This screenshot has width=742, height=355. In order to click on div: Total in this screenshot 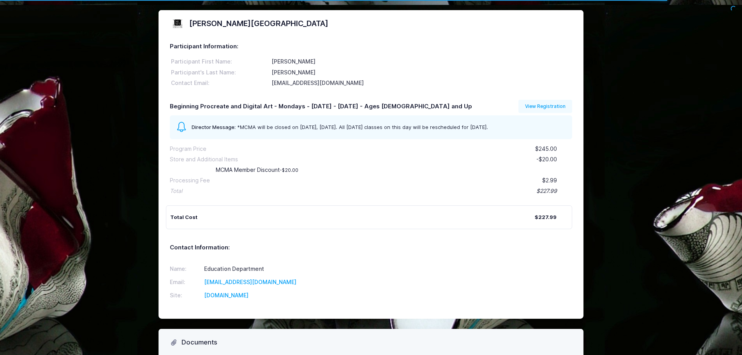, I will do `click(176, 191)`.